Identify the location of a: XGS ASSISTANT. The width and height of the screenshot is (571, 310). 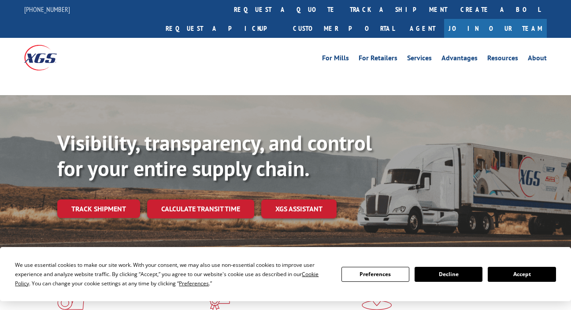
(299, 209).